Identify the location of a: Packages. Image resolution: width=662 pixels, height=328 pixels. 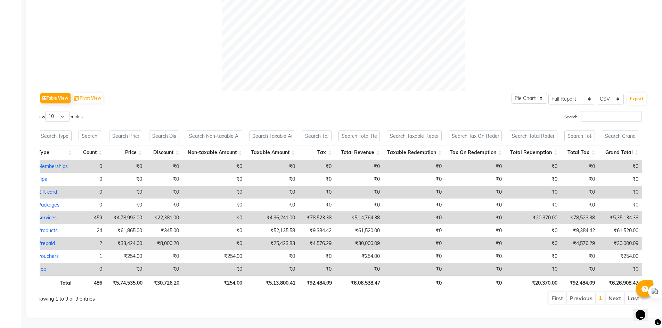
(49, 205).